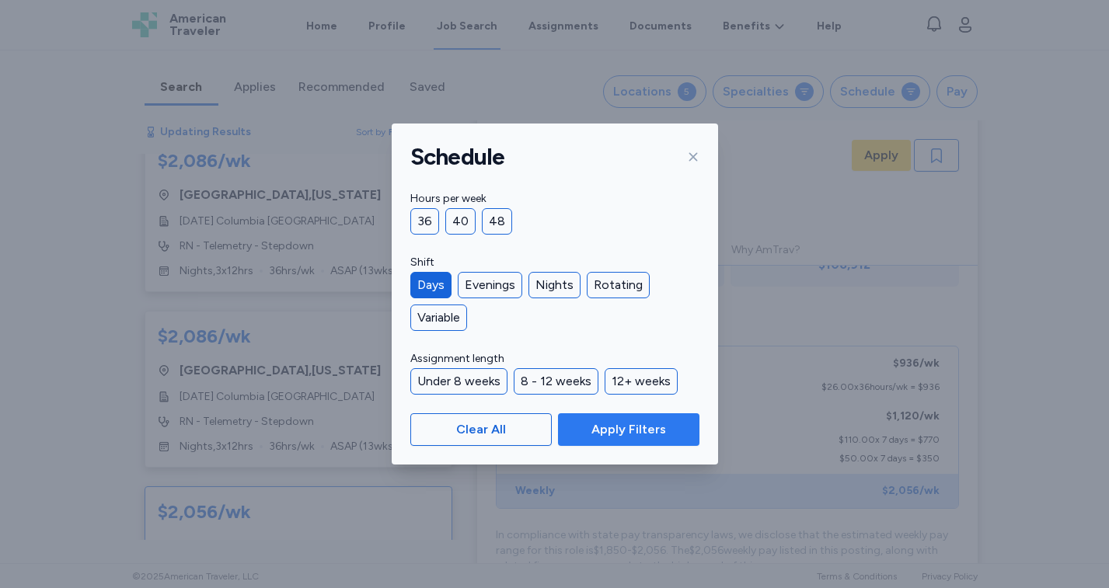 This screenshot has width=1109, height=588. Describe the element at coordinates (555, 199) in the screenshot. I see `label: Hours per week` at that location.